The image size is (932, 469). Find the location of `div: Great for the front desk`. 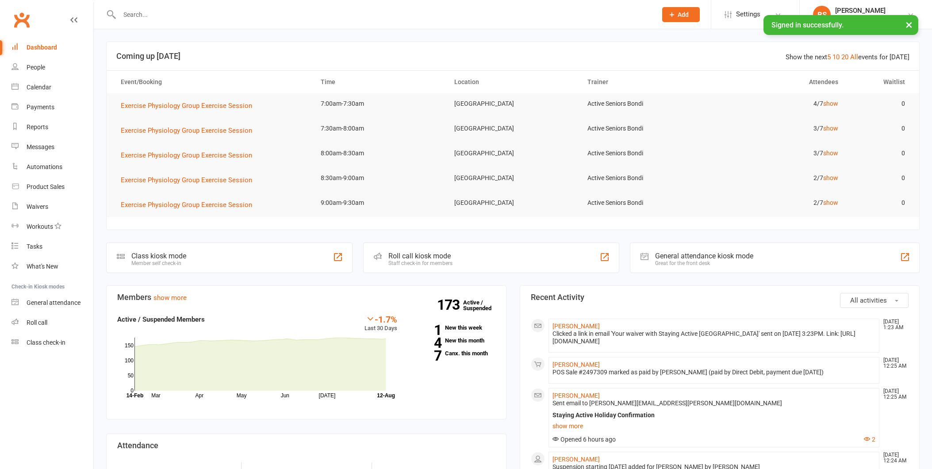

div: Great for the front desk is located at coordinates (705, 263).